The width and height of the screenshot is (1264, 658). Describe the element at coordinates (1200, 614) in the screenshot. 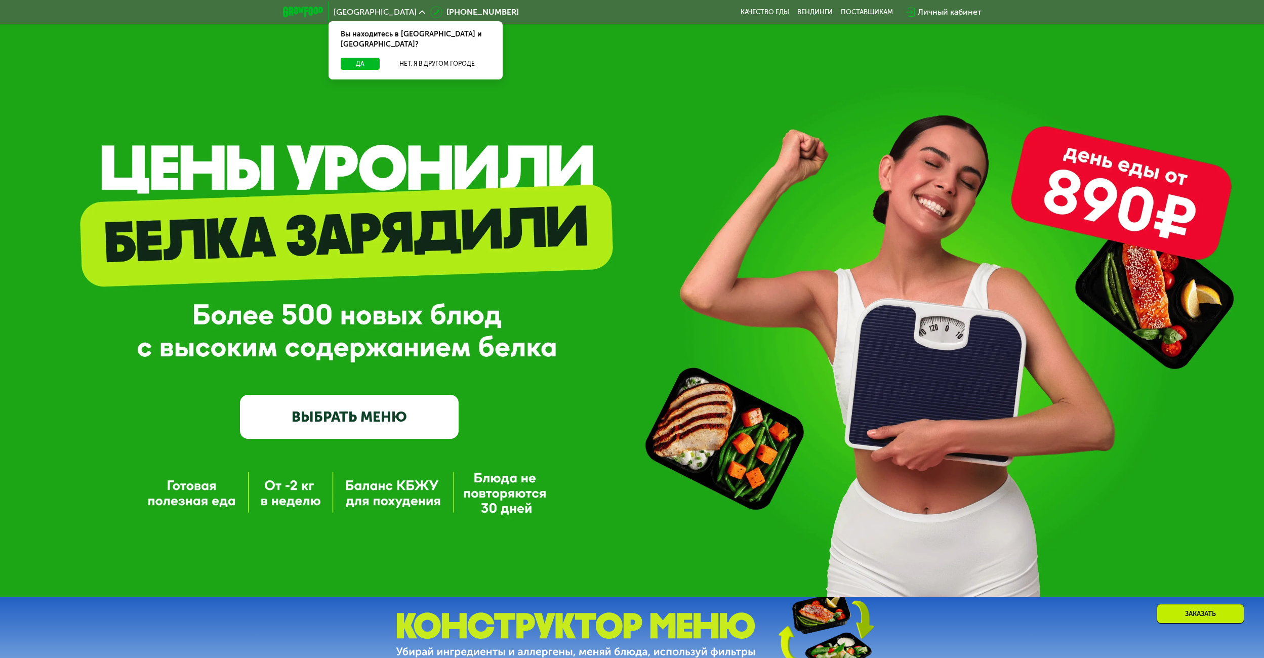

I see `div: Заказать` at that location.